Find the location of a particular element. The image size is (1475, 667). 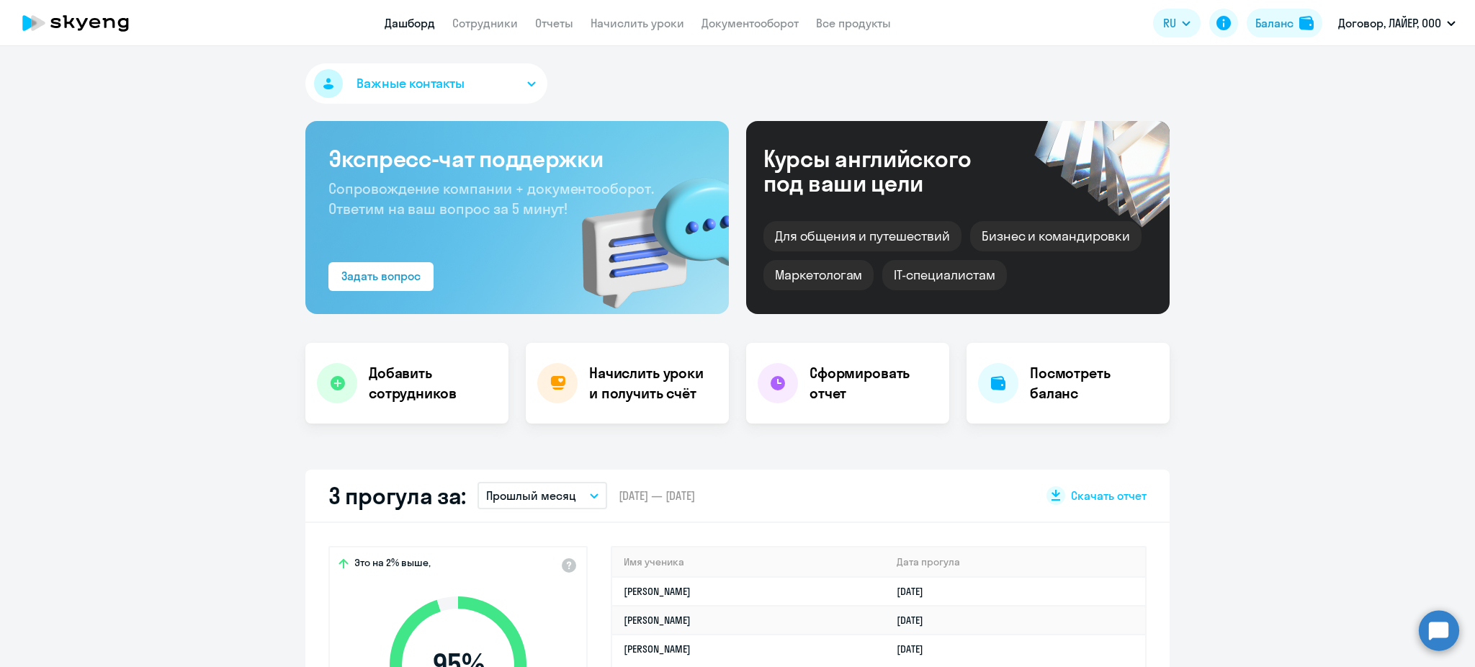

h4: Начислить уроки и получить счёт is located at coordinates (652, 383).